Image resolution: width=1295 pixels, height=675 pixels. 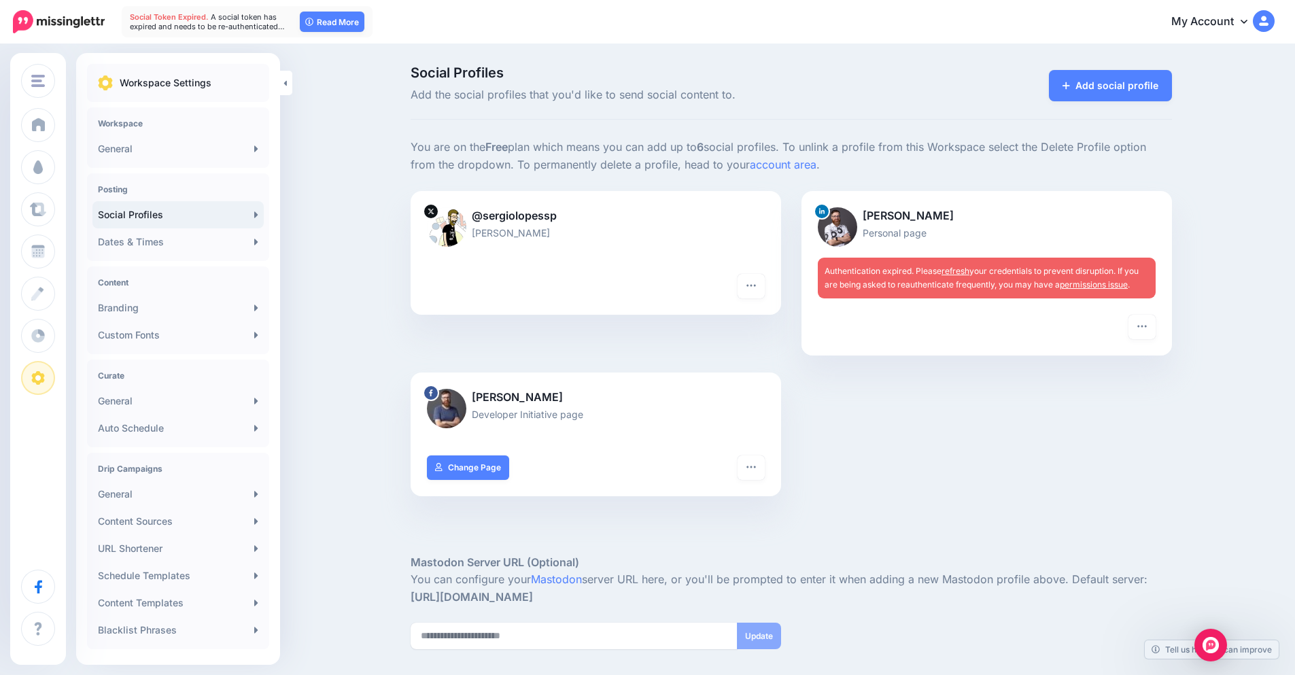 I want to click on a: Blacklist Phrases, so click(x=178, y=630).